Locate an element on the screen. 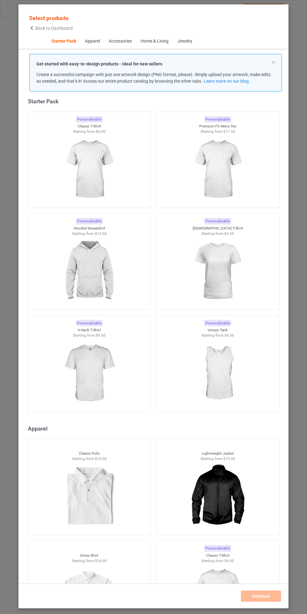 The image size is (307, 614). div: Unisex Tank is located at coordinates (218, 330).